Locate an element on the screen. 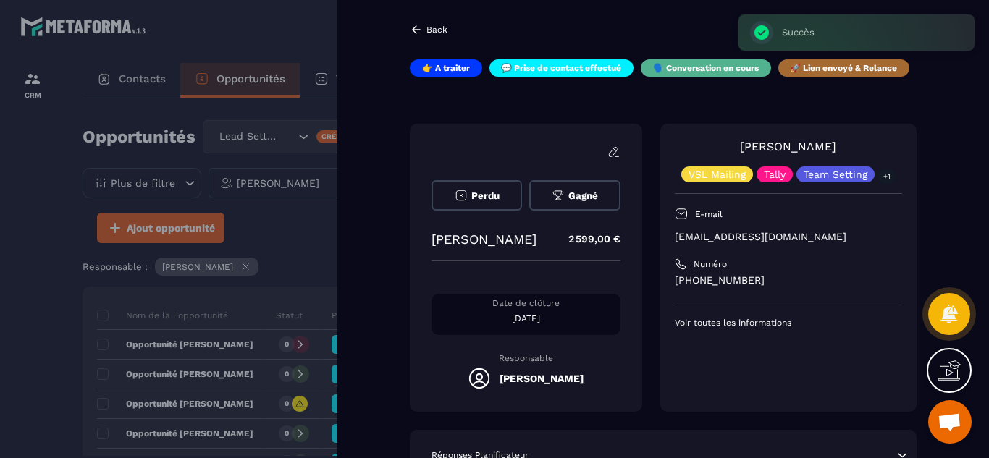 The height and width of the screenshot is (458, 989). p: 2 599,00 € is located at coordinates (587, 239).